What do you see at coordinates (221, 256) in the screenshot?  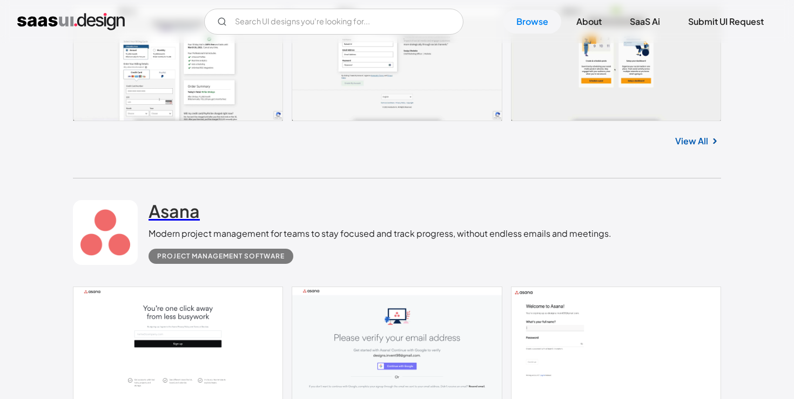 I see `div: Project Management Software` at bounding box center [221, 256].